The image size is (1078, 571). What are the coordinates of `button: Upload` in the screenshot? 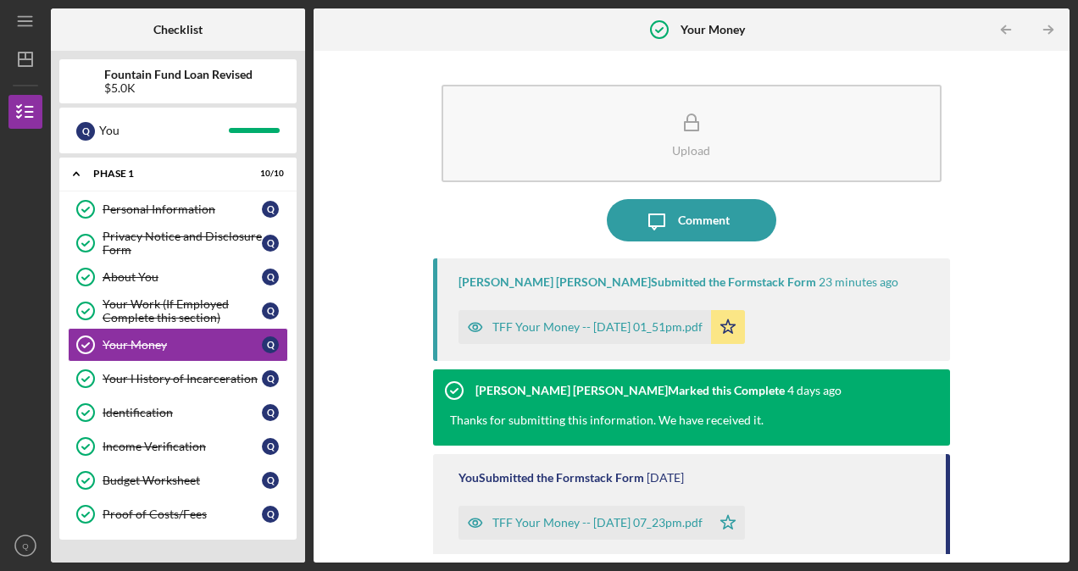 It's located at (692, 133).